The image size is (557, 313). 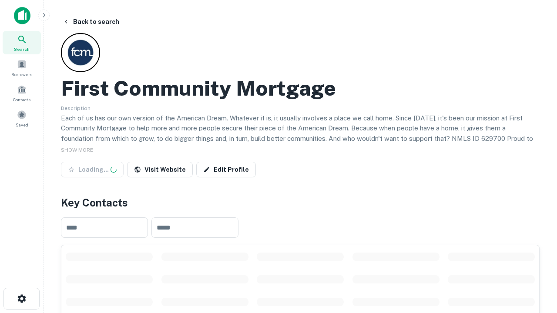 I want to click on div: Saved, so click(x=22, y=118).